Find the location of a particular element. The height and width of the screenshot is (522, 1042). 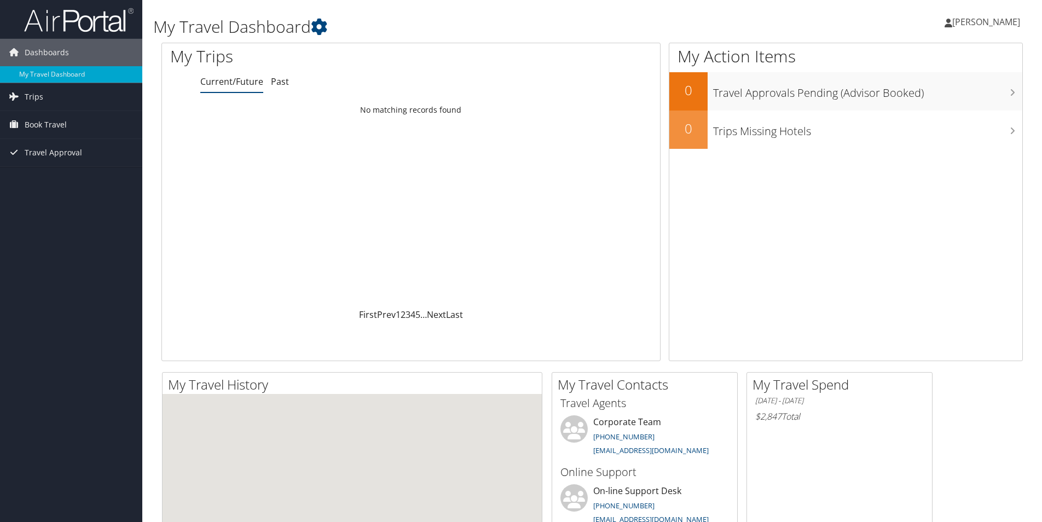

h3: Travel Agents is located at coordinates (645, 403).